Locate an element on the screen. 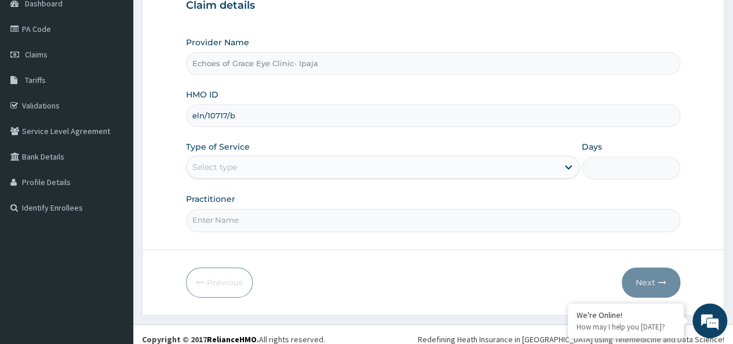  button: Previous is located at coordinates (219, 282).